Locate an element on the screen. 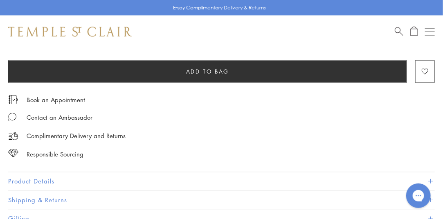 The height and width of the screenshot is (219, 443). button: Open navigation is located at coordinates (430, 32).